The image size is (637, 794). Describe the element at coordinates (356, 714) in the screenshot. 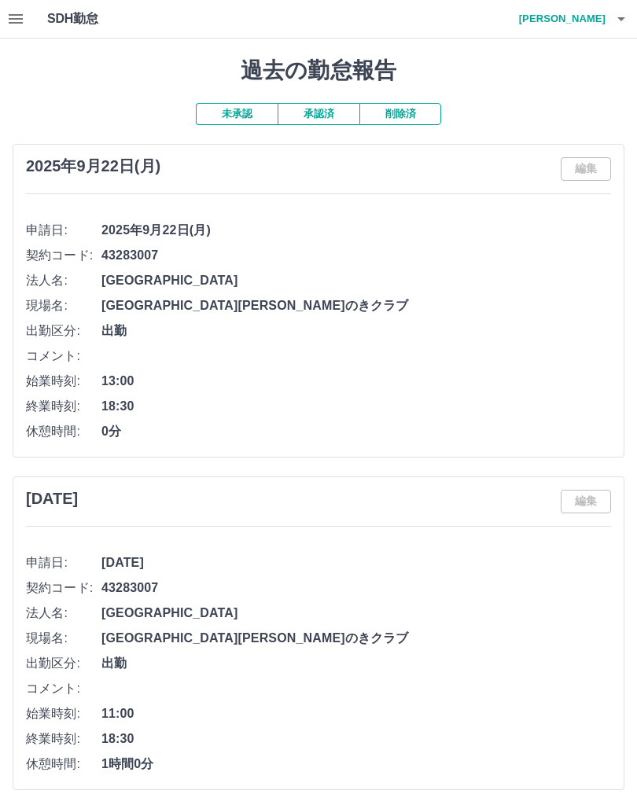

I see `span: 11:00` at that location.